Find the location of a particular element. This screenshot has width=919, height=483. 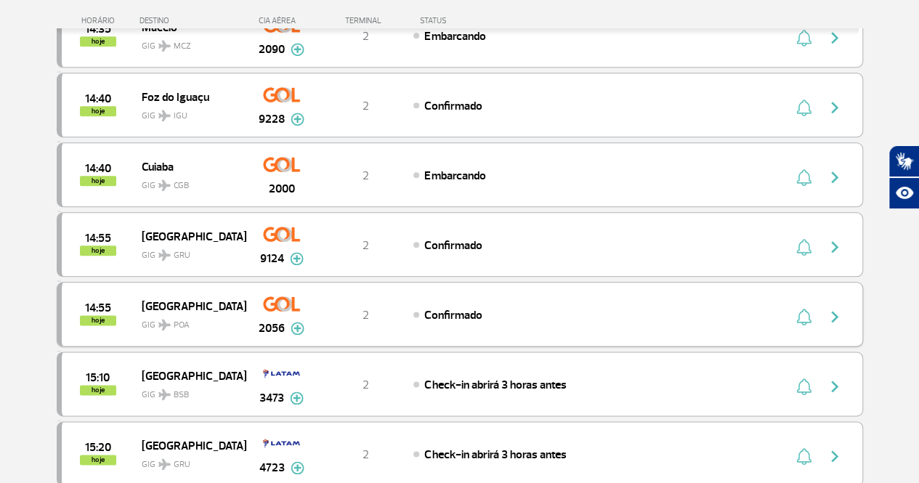

div: DESTINO is located at coordinates (193, 20).